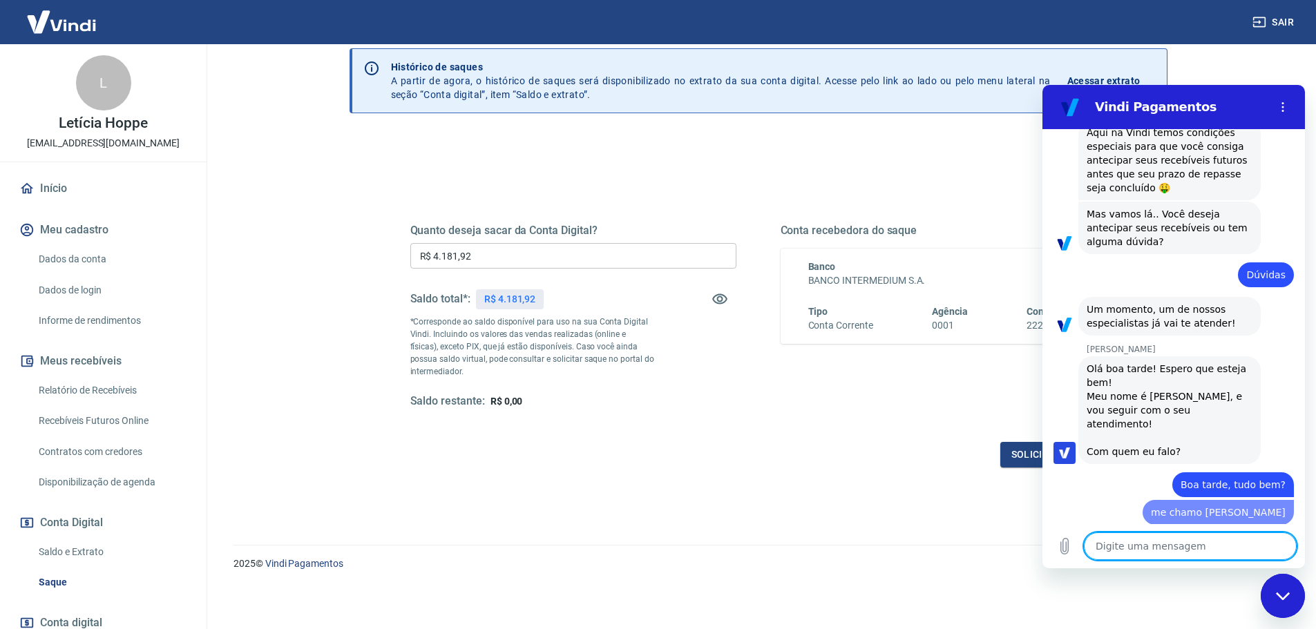  What do you see at coordinates (822, 267) in the screenshot?
I see `span: Banco` at bounding box center [822, 267].